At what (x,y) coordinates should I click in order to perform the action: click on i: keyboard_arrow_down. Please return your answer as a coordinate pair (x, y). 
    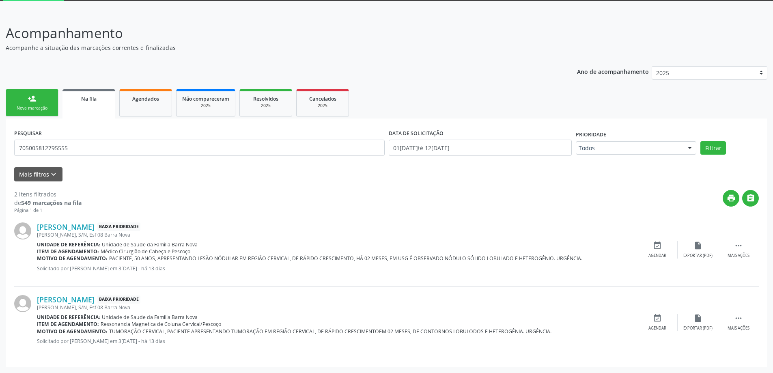
    Looking at the image, I should click on (54, 174).